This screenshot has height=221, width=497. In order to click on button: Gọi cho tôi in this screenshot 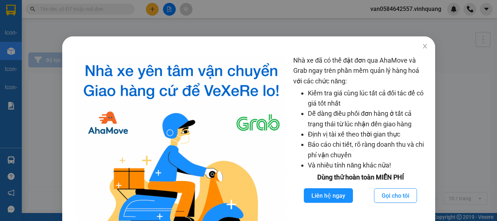, I will do `click(395, 195)`.